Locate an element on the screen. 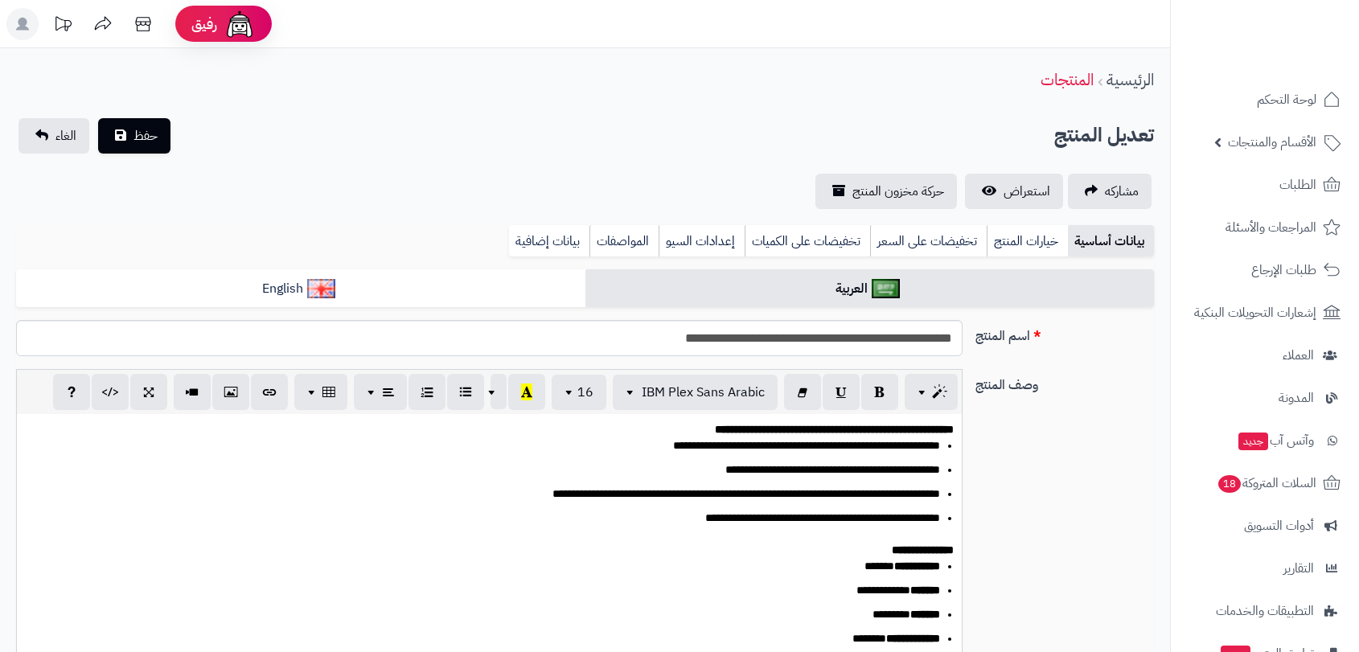 The width and height of the screenshot is (1359, 652). span: الأقسام والمنتجات is located at coordinates (1272, 142).